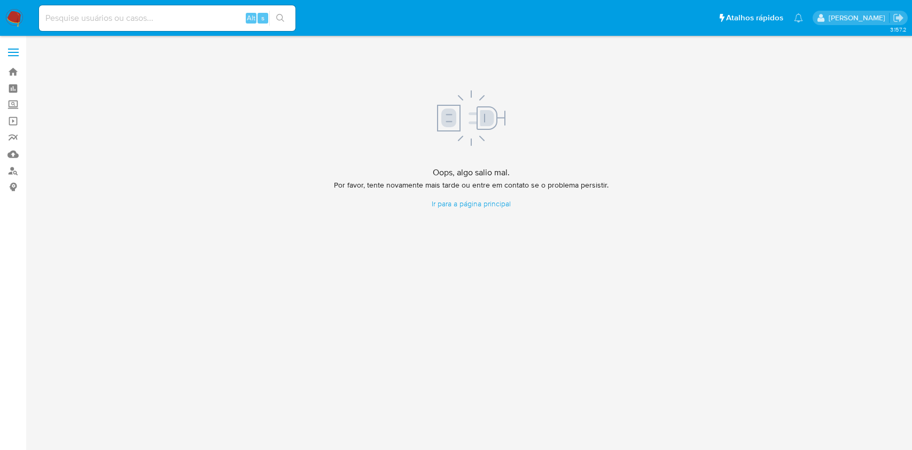 Image resolution: width=912 pixels, height=450 pixels. Describe the element at coordinates (280, 18) in the screenshot. I see `button: search-icon` at that location.